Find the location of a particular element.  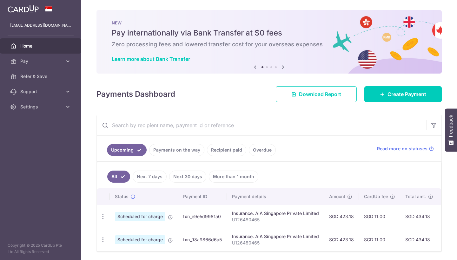

h5: Pay internationally via Bank Transfer at $0 fees is located at coordinates (269, 33).